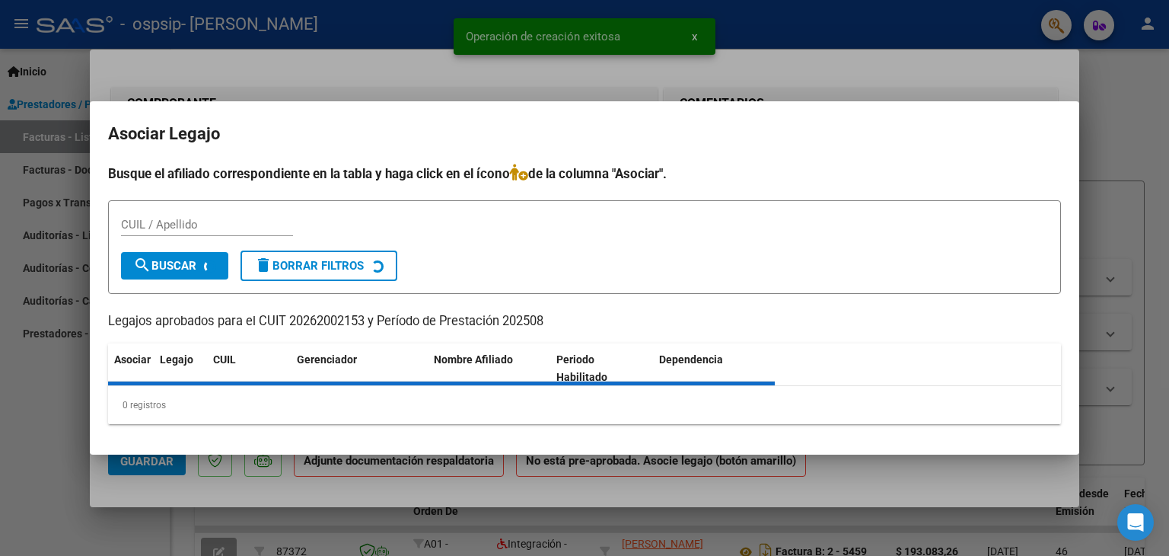  What do you see at coordinates (319, 266) in the screenshot?
I see `button: Borrar Filtros` at bounding box center [319, 266].